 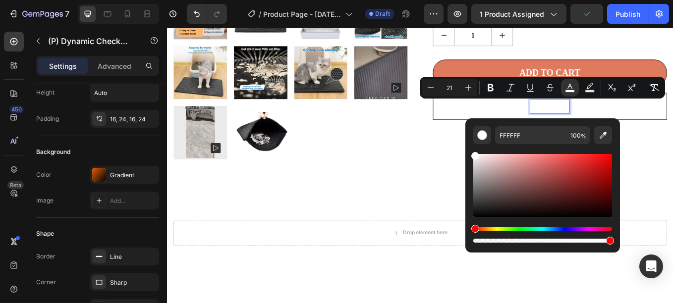 What do you see at coordinates (543, 229) in the screenshot?
I see `div: Hue` at bounding box center [543, 229].